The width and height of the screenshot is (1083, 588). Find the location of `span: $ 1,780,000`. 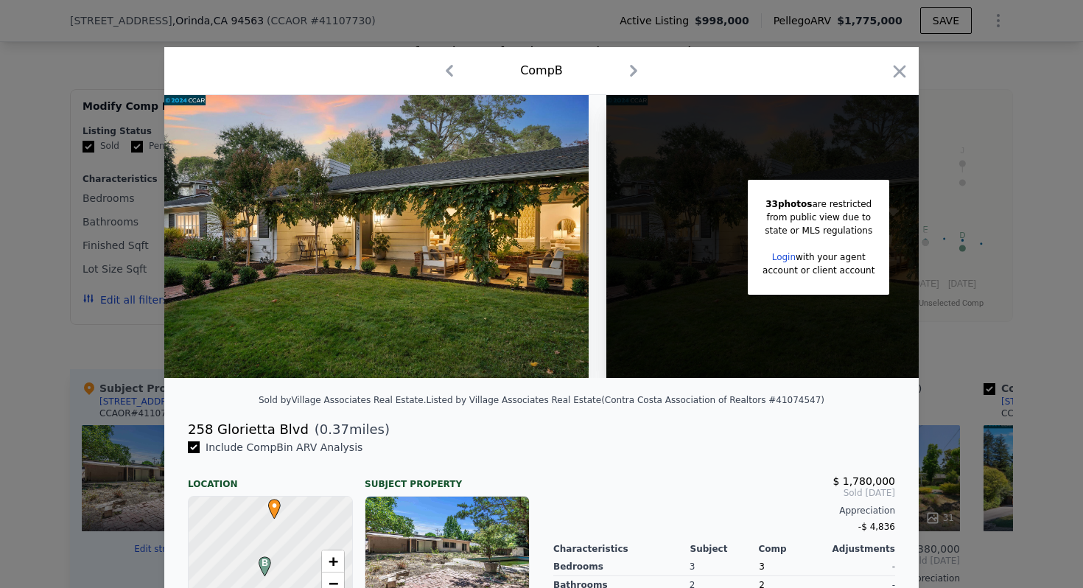

span: $ 1,780,000 is located at coordinates (863, 481).